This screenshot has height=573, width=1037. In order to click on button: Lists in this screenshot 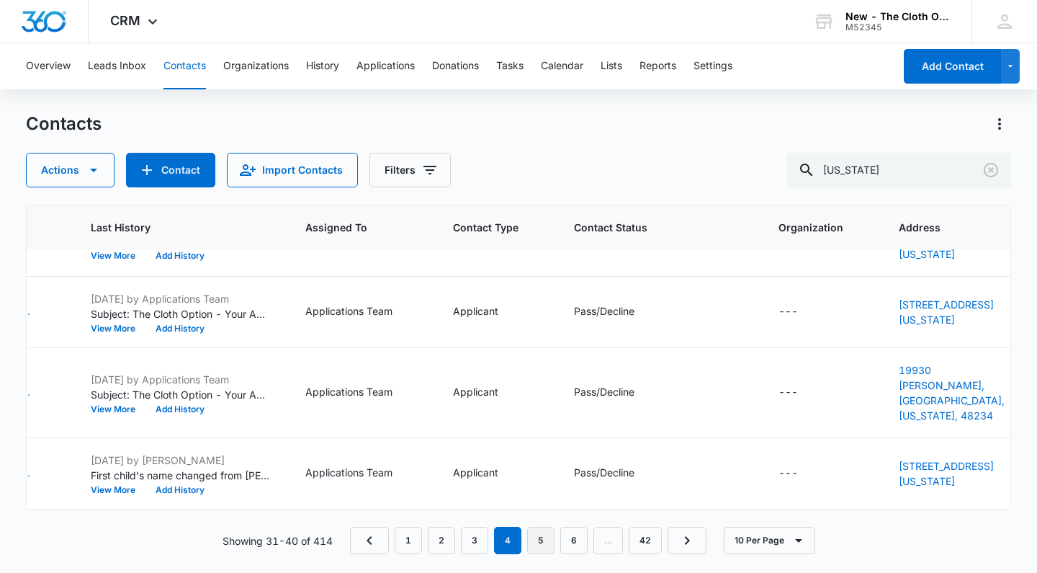, I will do `click(612, 66)`.